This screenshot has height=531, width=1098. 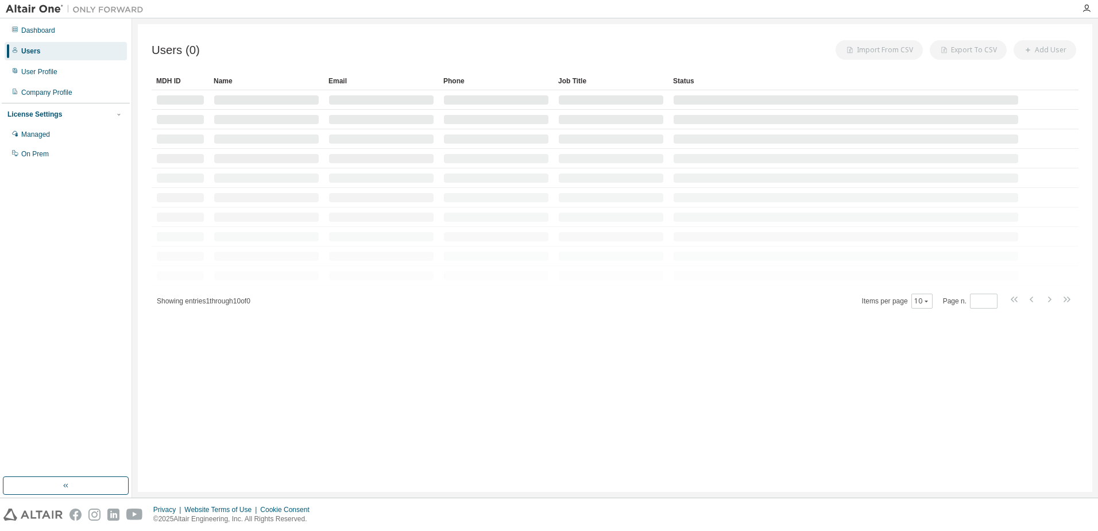 What do you see at coordinates (1045, 50) in the screenshot?
I see `button: Add User` at bounding box center [1045, 50].